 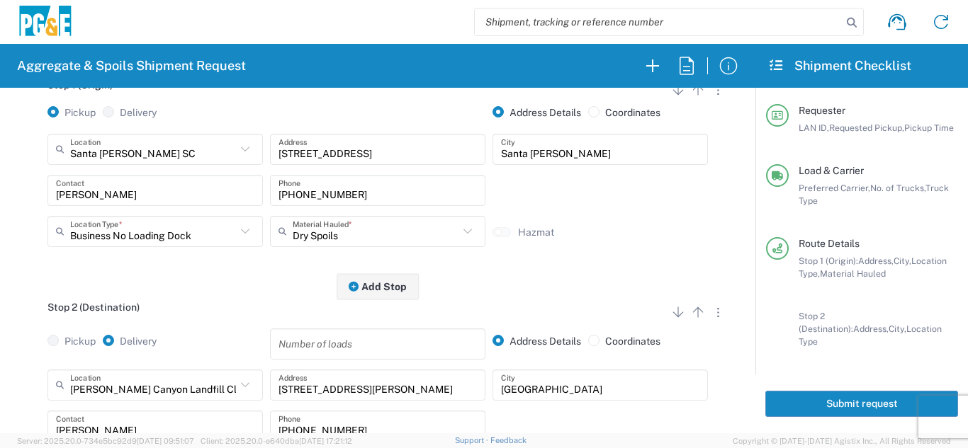 I want to click on span: Route Details, so click(x=829, y=244).